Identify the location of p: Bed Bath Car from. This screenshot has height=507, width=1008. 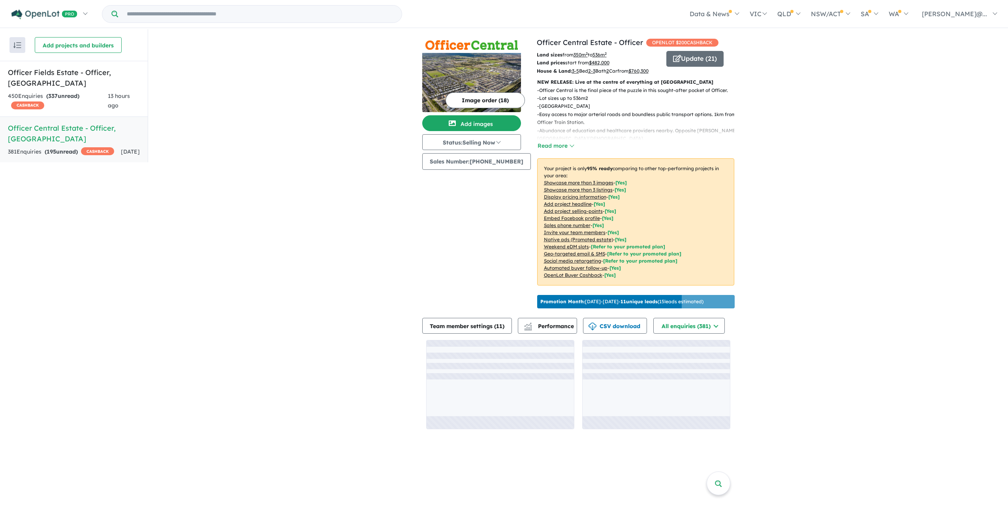
(599, 71).